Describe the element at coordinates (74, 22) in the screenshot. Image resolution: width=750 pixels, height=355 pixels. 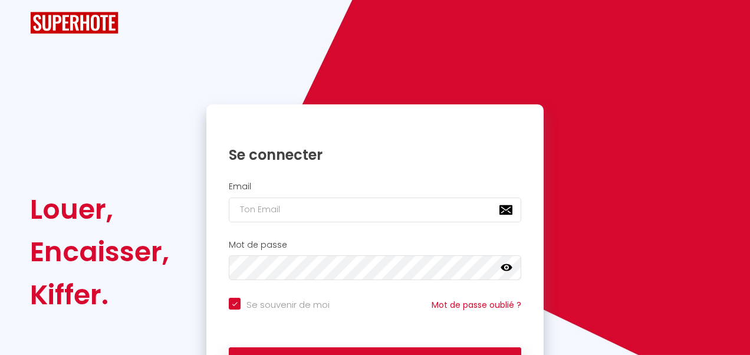
I see `img: SuperHote logo` at that location.